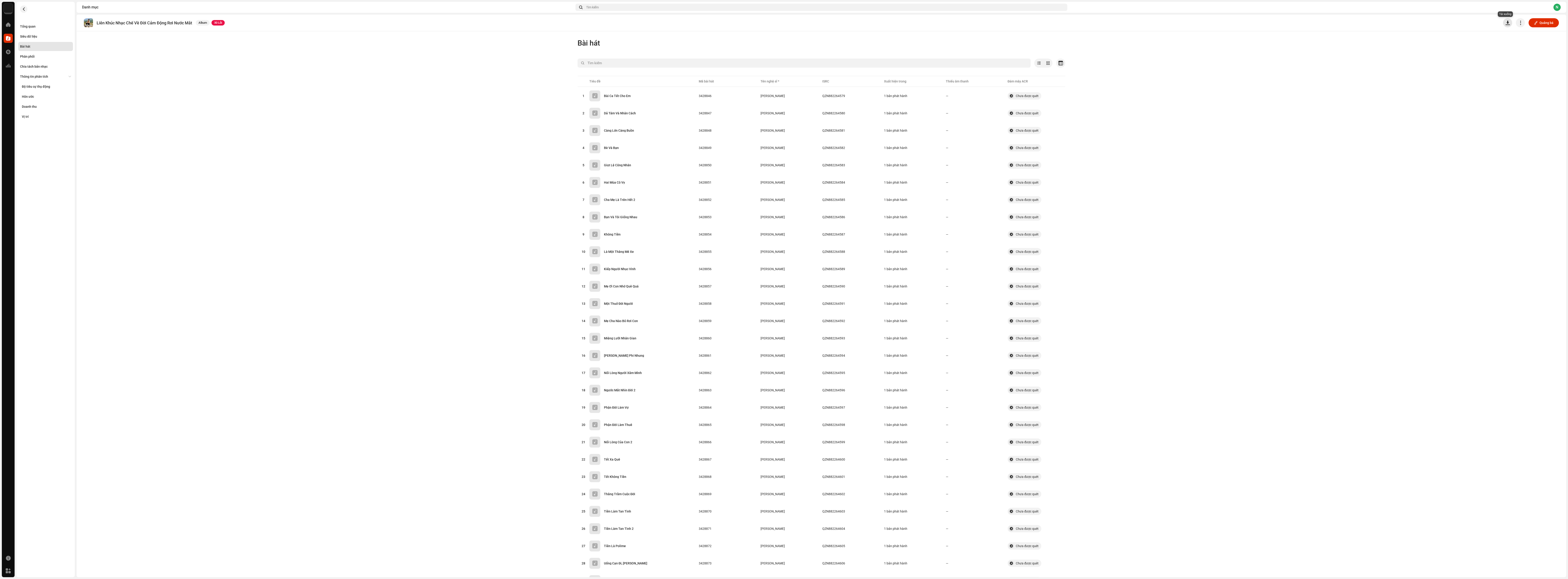 This screenshot has height=579, width=1568. Describe the element at coordinates (834, 477) in the screenshot. I see `div: QZN882264601` at that location.